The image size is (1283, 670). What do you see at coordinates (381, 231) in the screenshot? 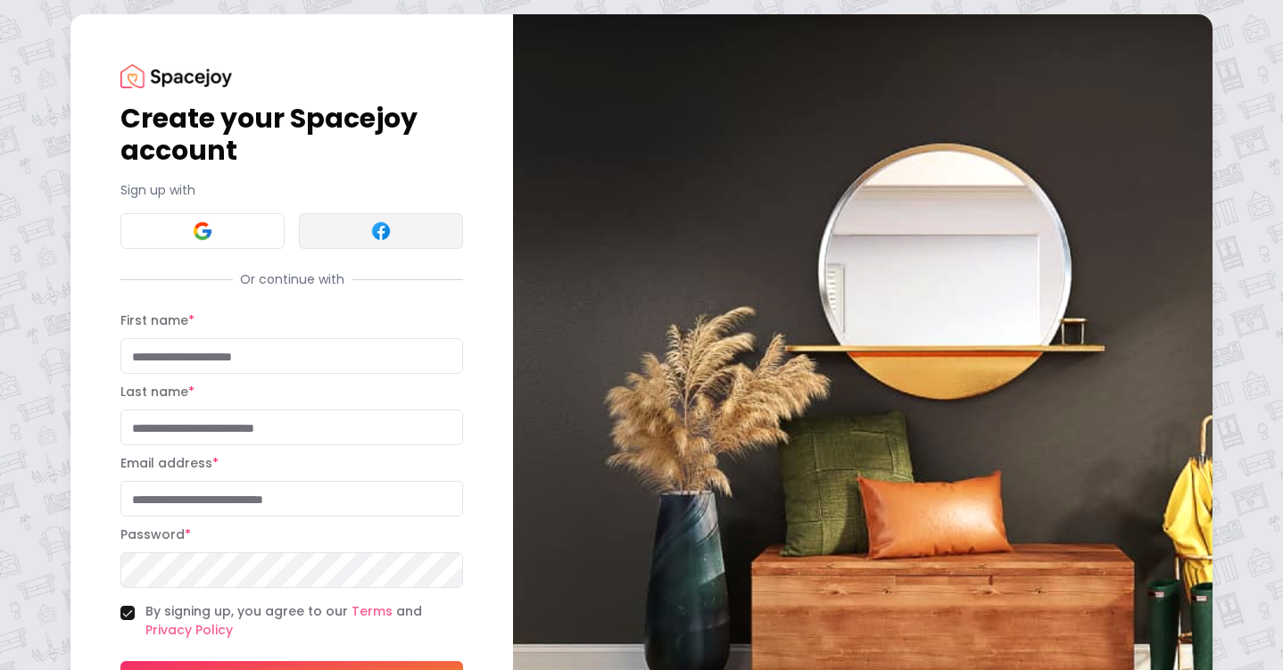
I see `img: Facebook signin` at bounding box center [381, 231].